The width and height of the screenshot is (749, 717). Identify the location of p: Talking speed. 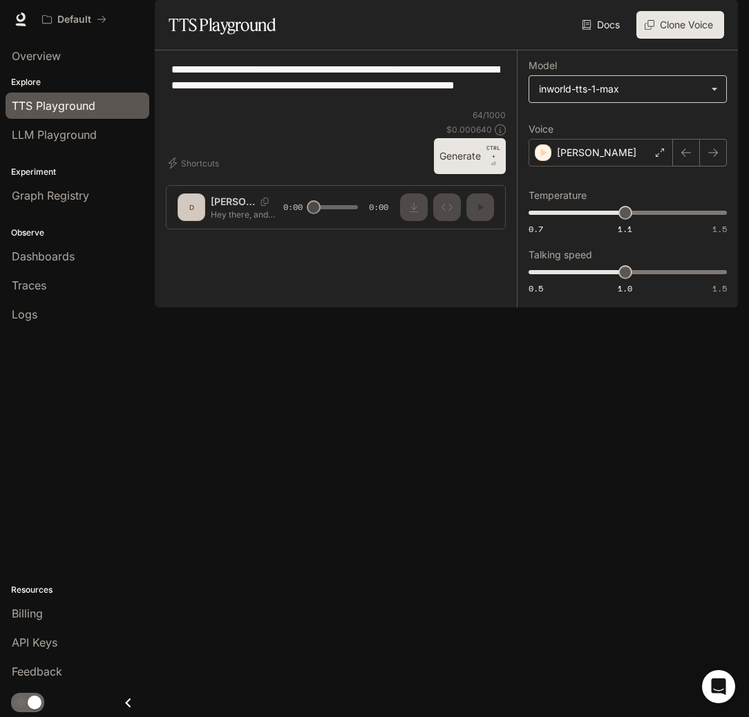
(560, 255).